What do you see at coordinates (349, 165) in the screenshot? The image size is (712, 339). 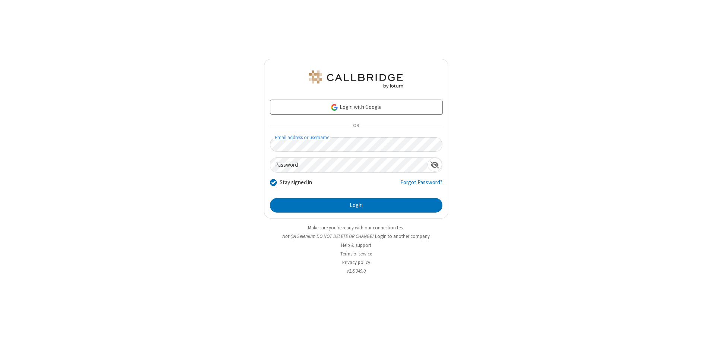 I see `input: Password` at bounding box center [349, 165].